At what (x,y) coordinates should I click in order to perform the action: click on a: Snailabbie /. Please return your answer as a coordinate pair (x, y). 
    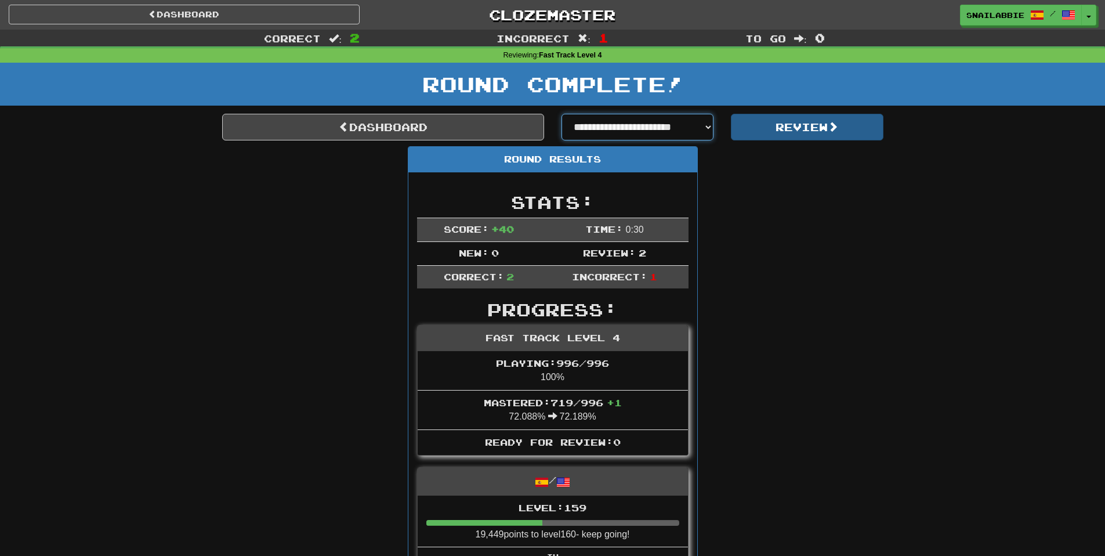
    Looking at the image, I should click on (1021, 15).